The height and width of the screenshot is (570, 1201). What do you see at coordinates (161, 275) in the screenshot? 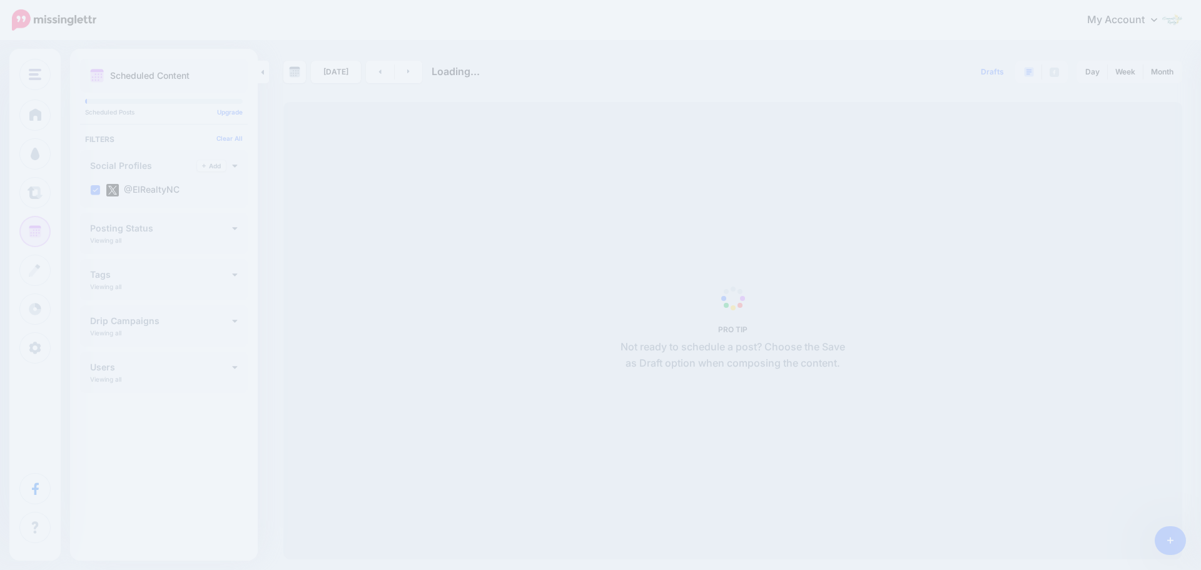
I see `h4: Tags` at bounding box center [161, 275].